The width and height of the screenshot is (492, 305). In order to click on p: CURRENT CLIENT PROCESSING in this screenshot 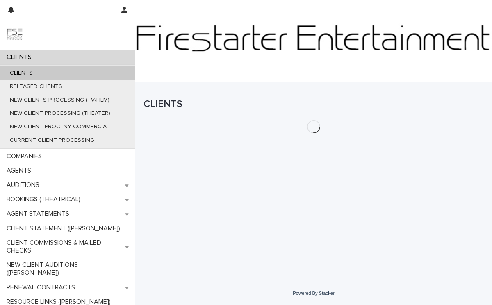, I will do `click(52, 140)`.